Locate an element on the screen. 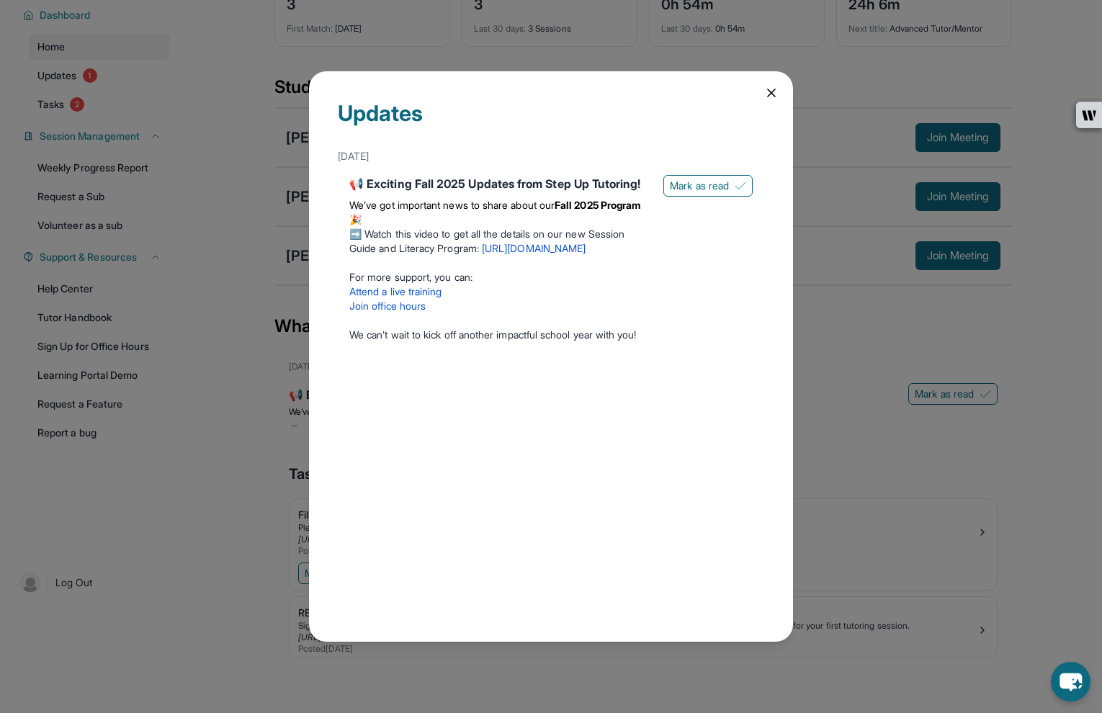  div: 📢 Exciting Fall 2025 Updates from Step Up Tutoring! is located at coordinates (501, 184).